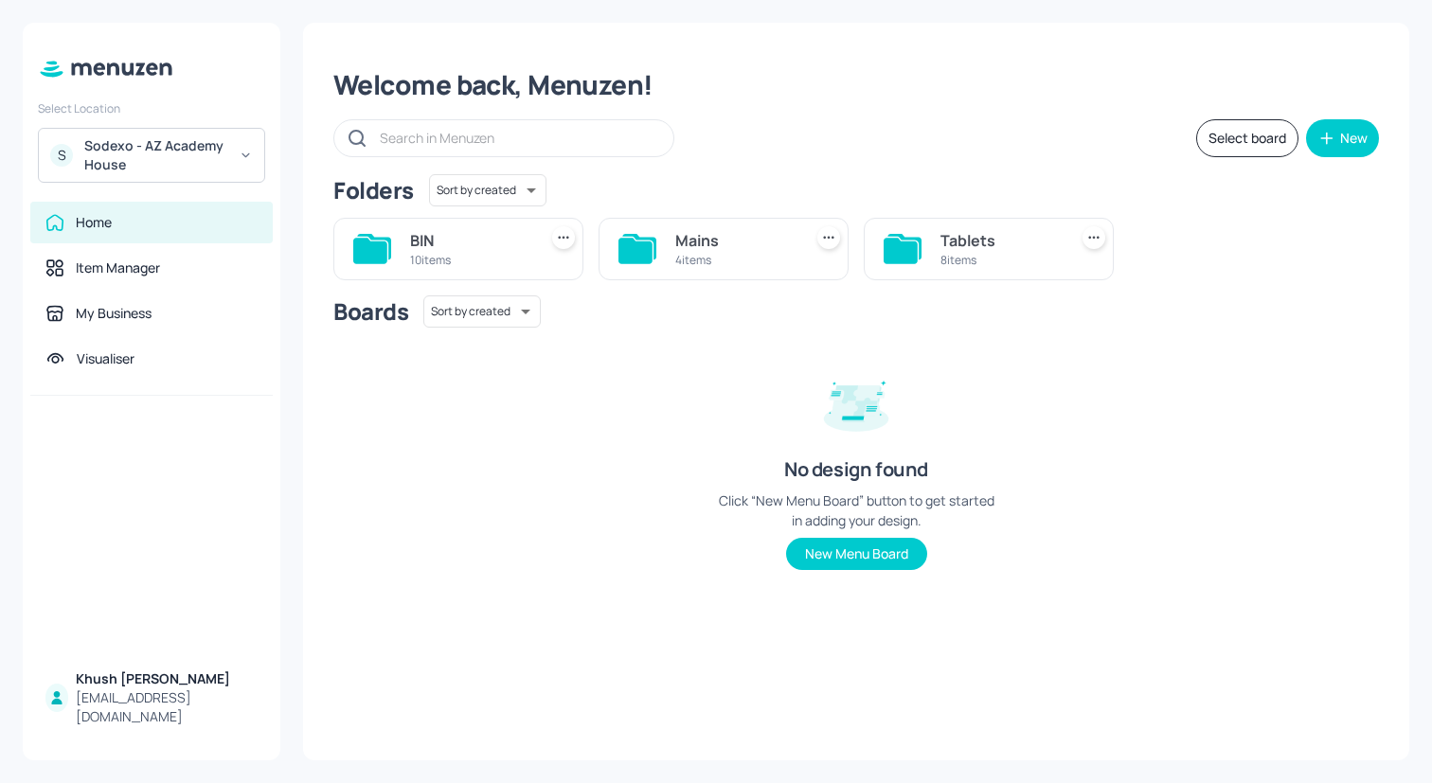 The image size is (1432, 783). I want to click on div: Boards, so click(370, 312).